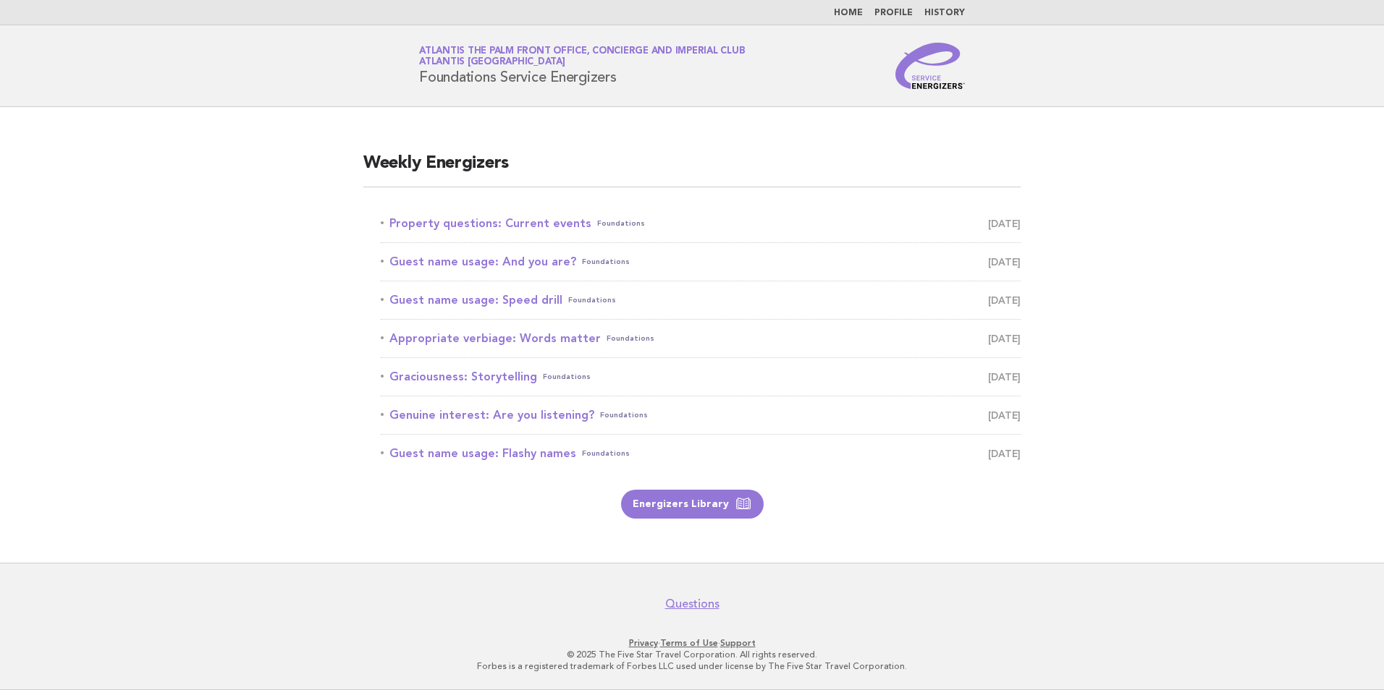 This screenshot has width=1384, height=690. What do you see at coordinates (692, 655) in the screenshot?
I see `p: © 2025 The Five Star Travel Corporation. All rights reserved.` at bounding box center [692, 655].